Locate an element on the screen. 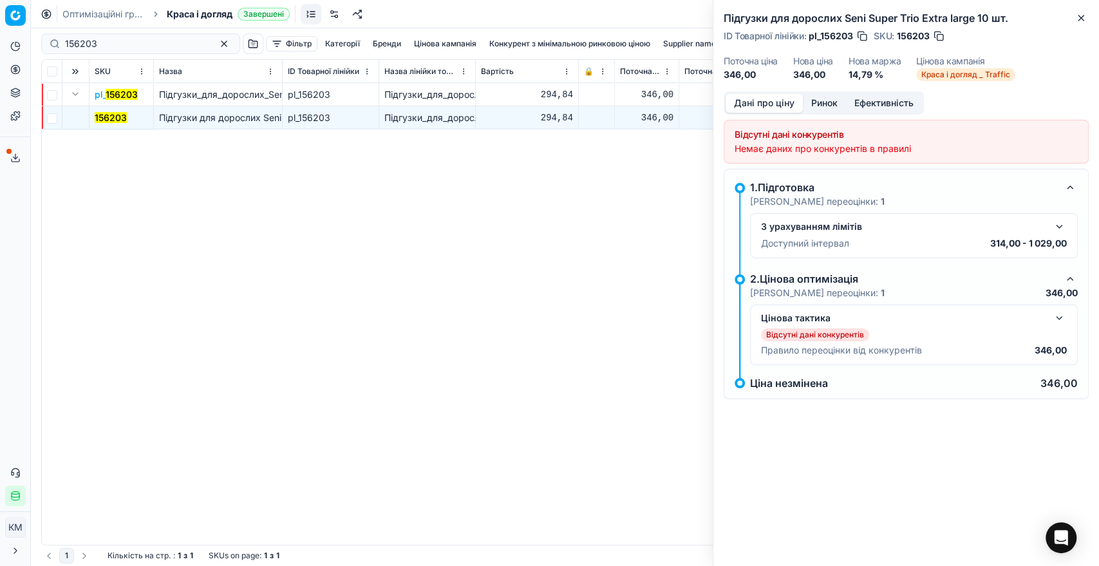  button: Фільтр is located at coordinates (292, 44).